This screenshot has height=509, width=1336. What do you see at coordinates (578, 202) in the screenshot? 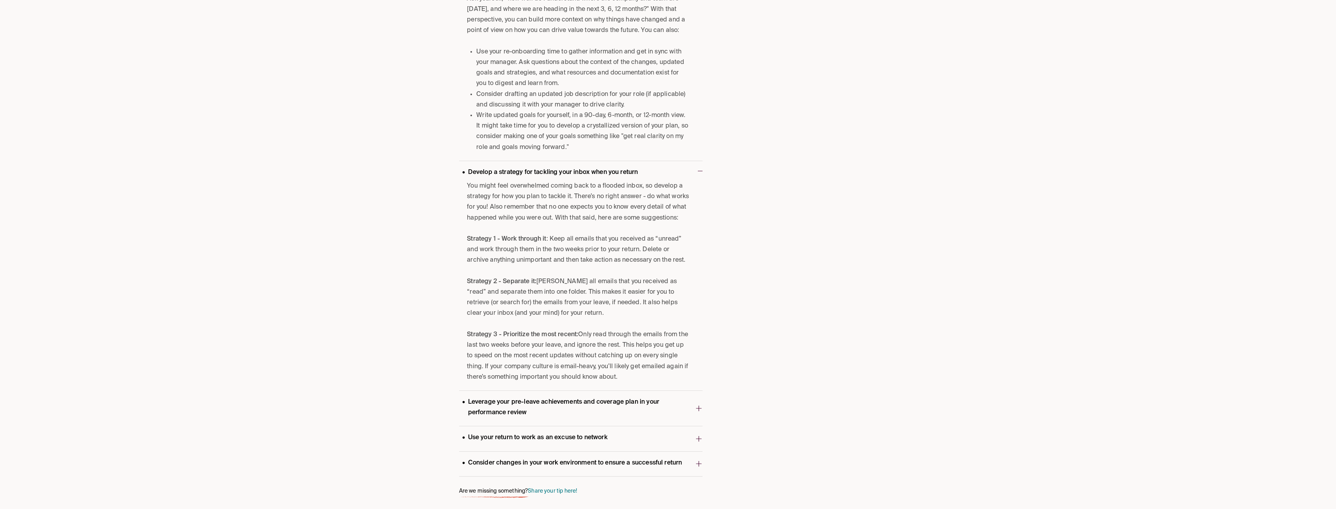
I see `p: You might feel overwhelmed coming back to a flooded inbox, so develop a strategy for how you plan...` at bounding box center [578, 202].